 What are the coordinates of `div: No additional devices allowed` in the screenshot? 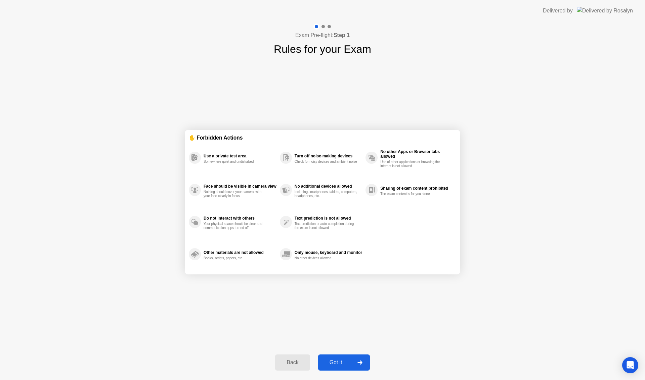 It's located at (328, 186).